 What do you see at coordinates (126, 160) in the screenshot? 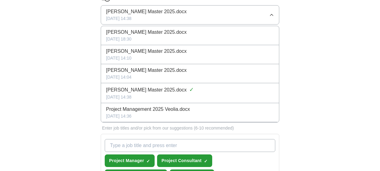
I see `span: Project Manager` at bounding box center [126, 160].